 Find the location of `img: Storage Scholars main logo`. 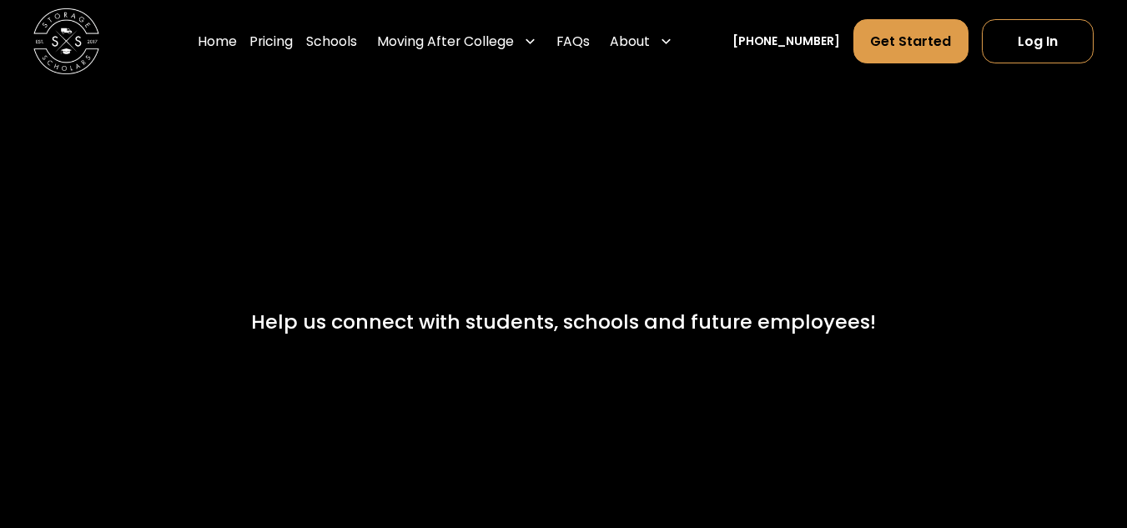

img: Storage Scholars main logo is located at coordinates (66, 41).